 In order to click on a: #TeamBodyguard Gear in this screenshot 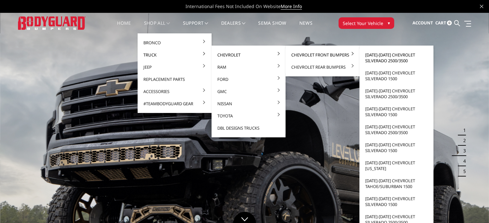, I will do `click(175, 104)`.